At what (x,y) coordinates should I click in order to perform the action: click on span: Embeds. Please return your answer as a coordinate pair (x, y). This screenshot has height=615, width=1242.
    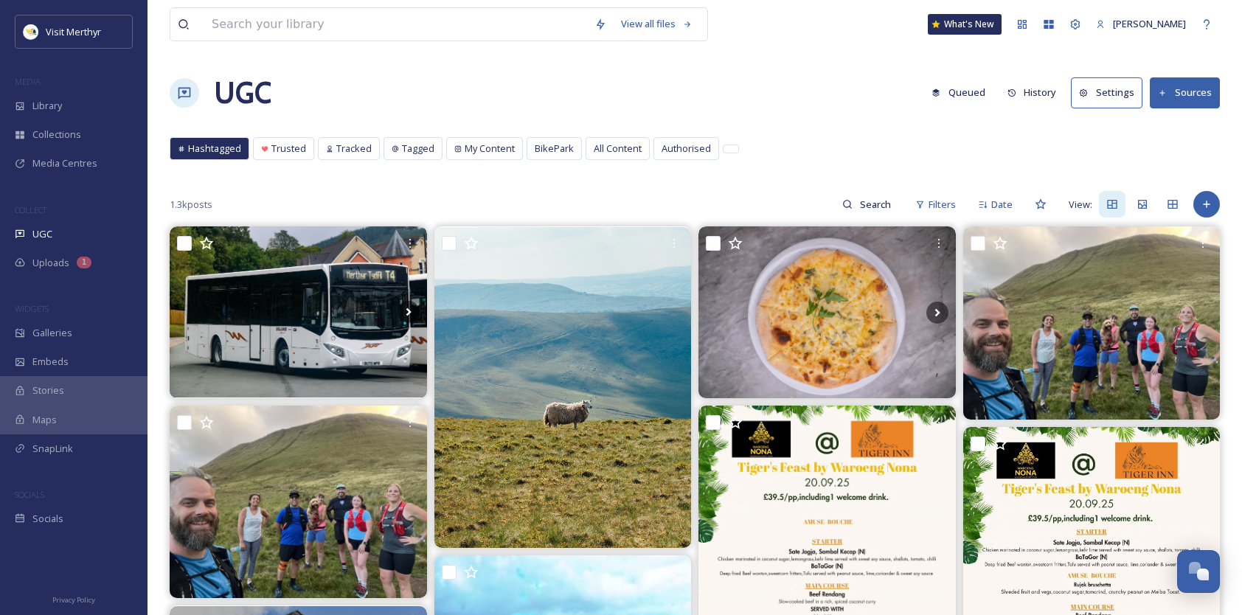
    Looking at the image, I should click on (50, 361).